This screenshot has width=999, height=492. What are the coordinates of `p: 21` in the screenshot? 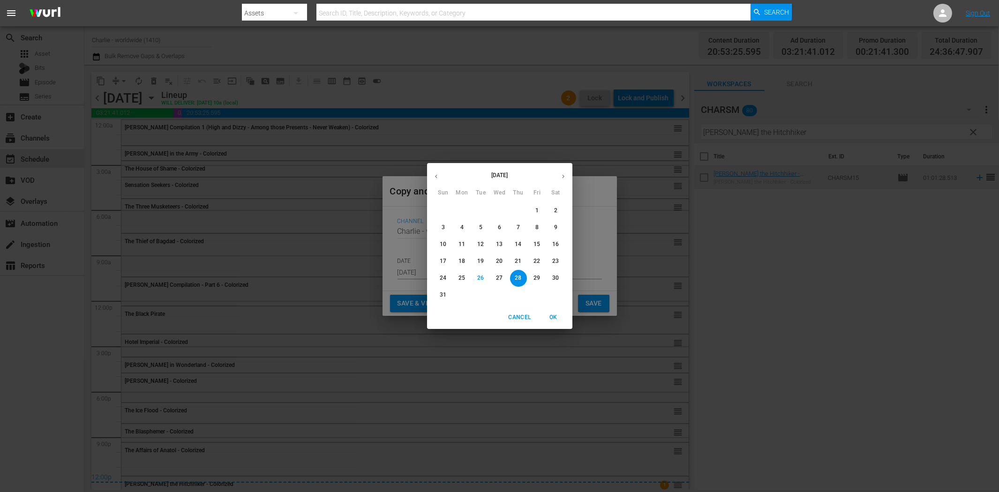 It's located at (518, 261).